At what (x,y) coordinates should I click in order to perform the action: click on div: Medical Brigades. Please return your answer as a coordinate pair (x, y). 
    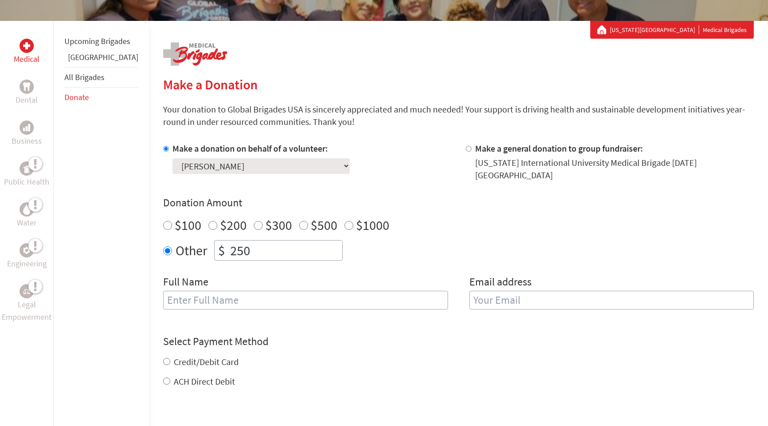
    Looking at the image, I should click on (672, 30).